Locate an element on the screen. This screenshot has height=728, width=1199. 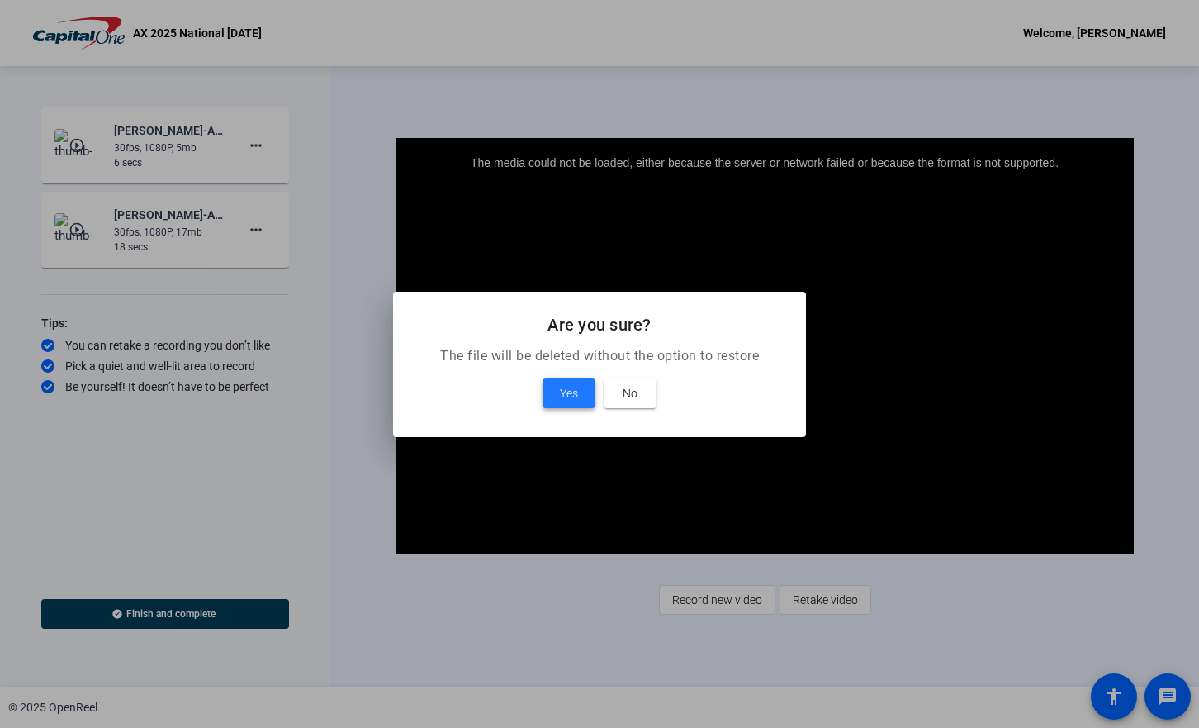
h2: Are you sure? is located at coordinates (600, 325).